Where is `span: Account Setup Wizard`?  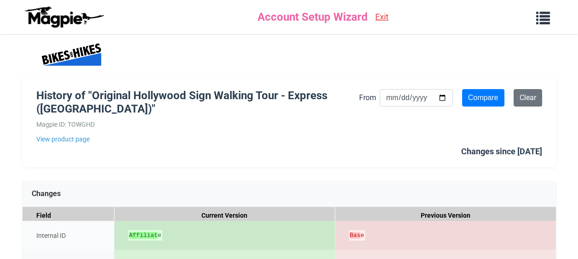 span: Account Setup Wizard is located at coordinates (312, 17).